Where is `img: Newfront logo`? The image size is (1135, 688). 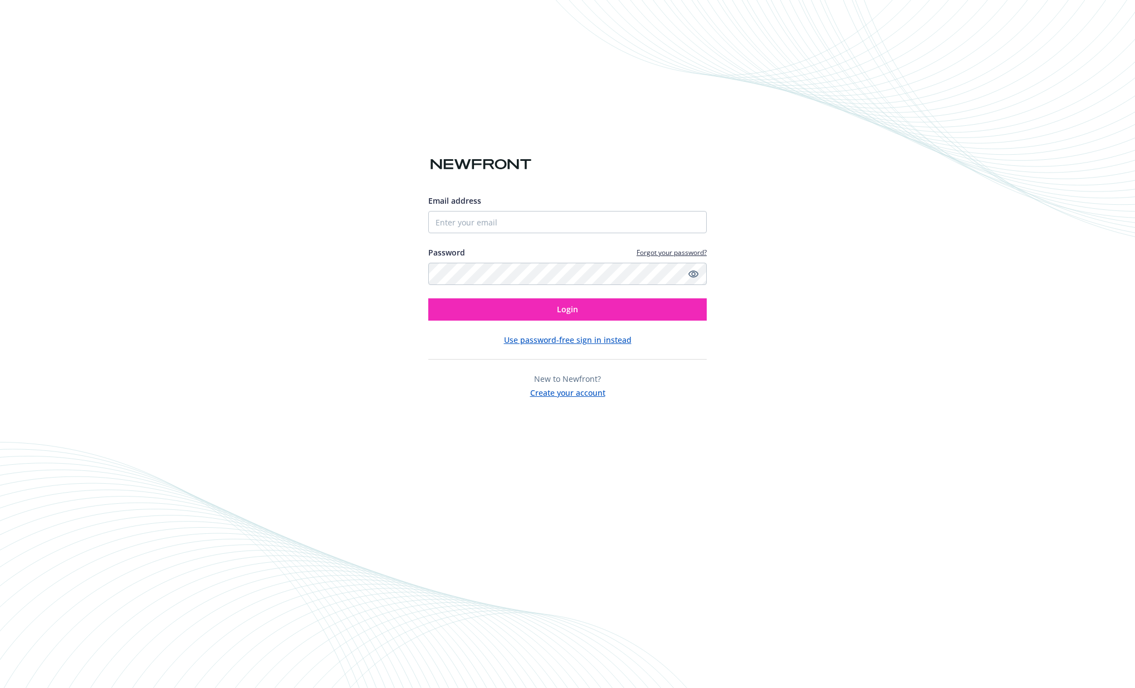
img: Newfront logo is located at coordinates (481, 164).